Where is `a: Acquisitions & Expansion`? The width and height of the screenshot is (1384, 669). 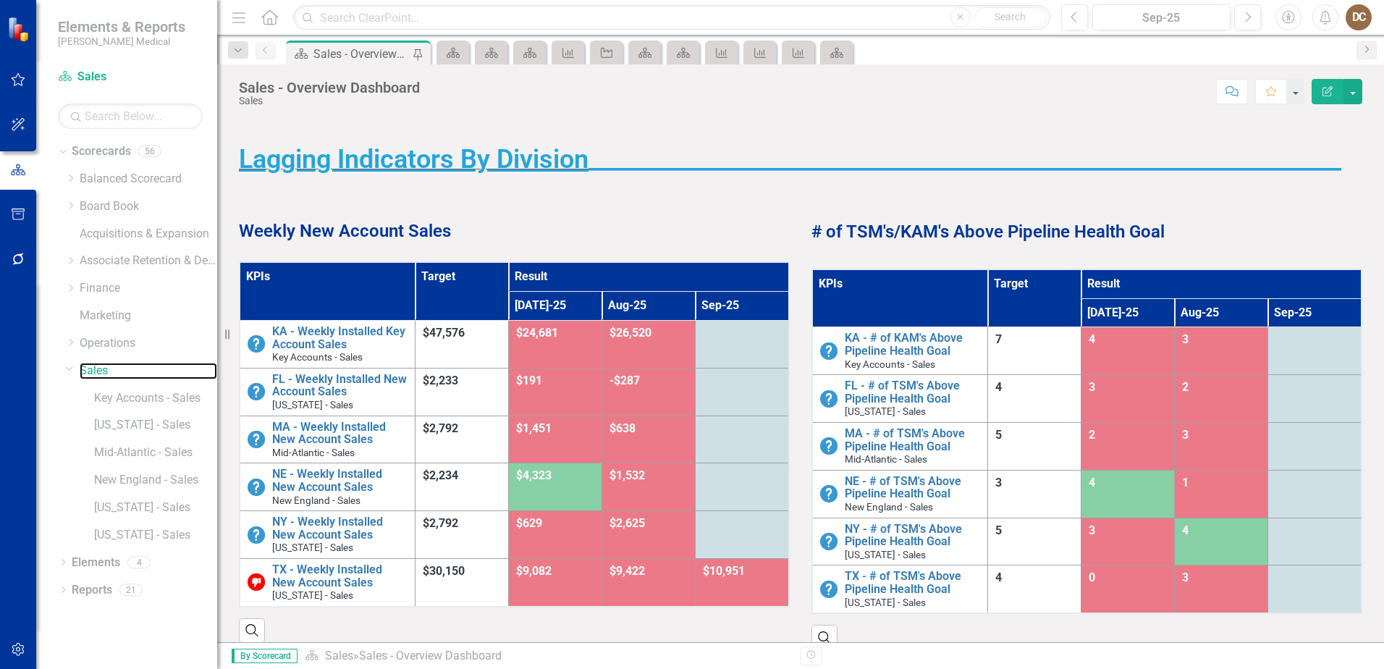
a: Acquisitions & Expansion is located at coordinates (148, 234).